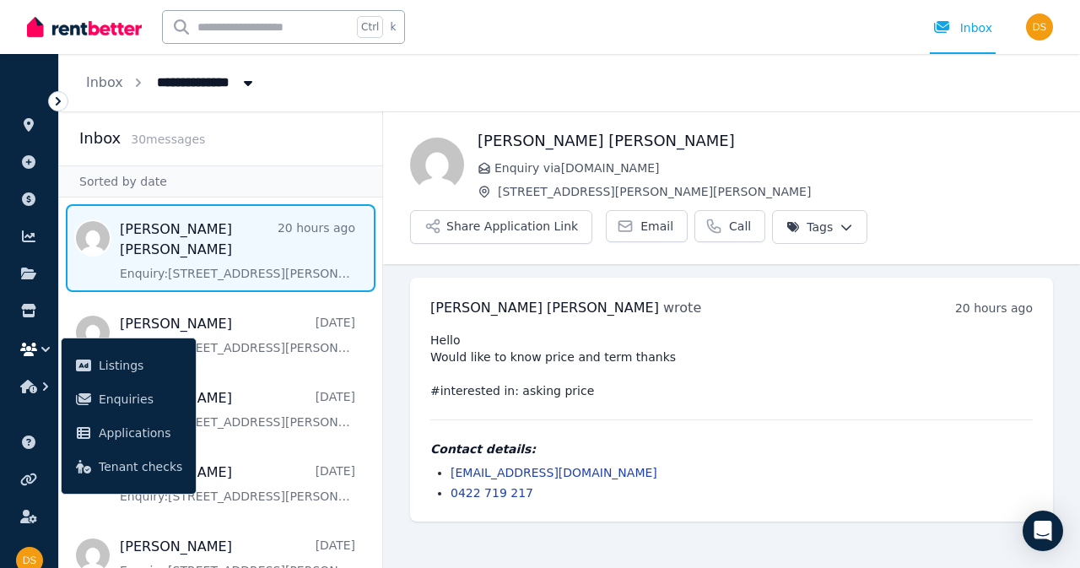 The width and height of the screenshot is (1080, 568). Describe the element at coordinates (492, 493) in the screenshot. I see `a: 0422 719 217` at that location.